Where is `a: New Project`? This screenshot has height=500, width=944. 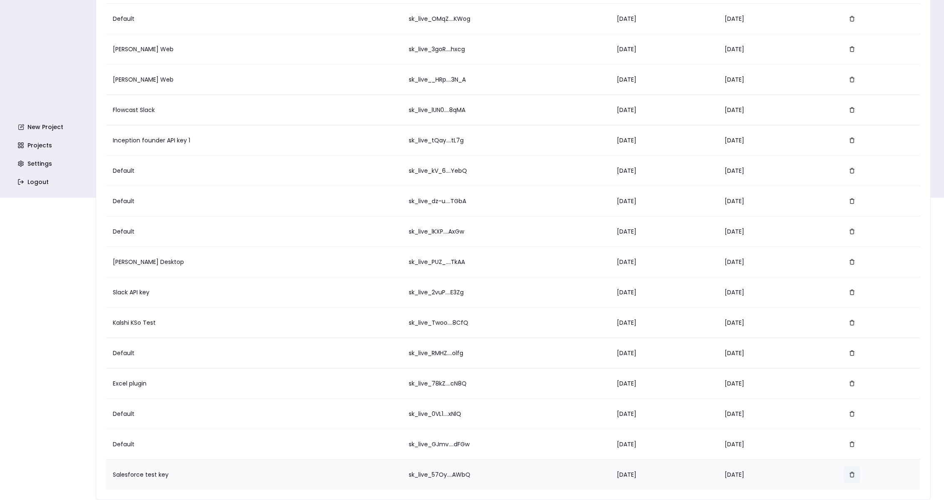 a: New Project is located at coordinates (49, 127).